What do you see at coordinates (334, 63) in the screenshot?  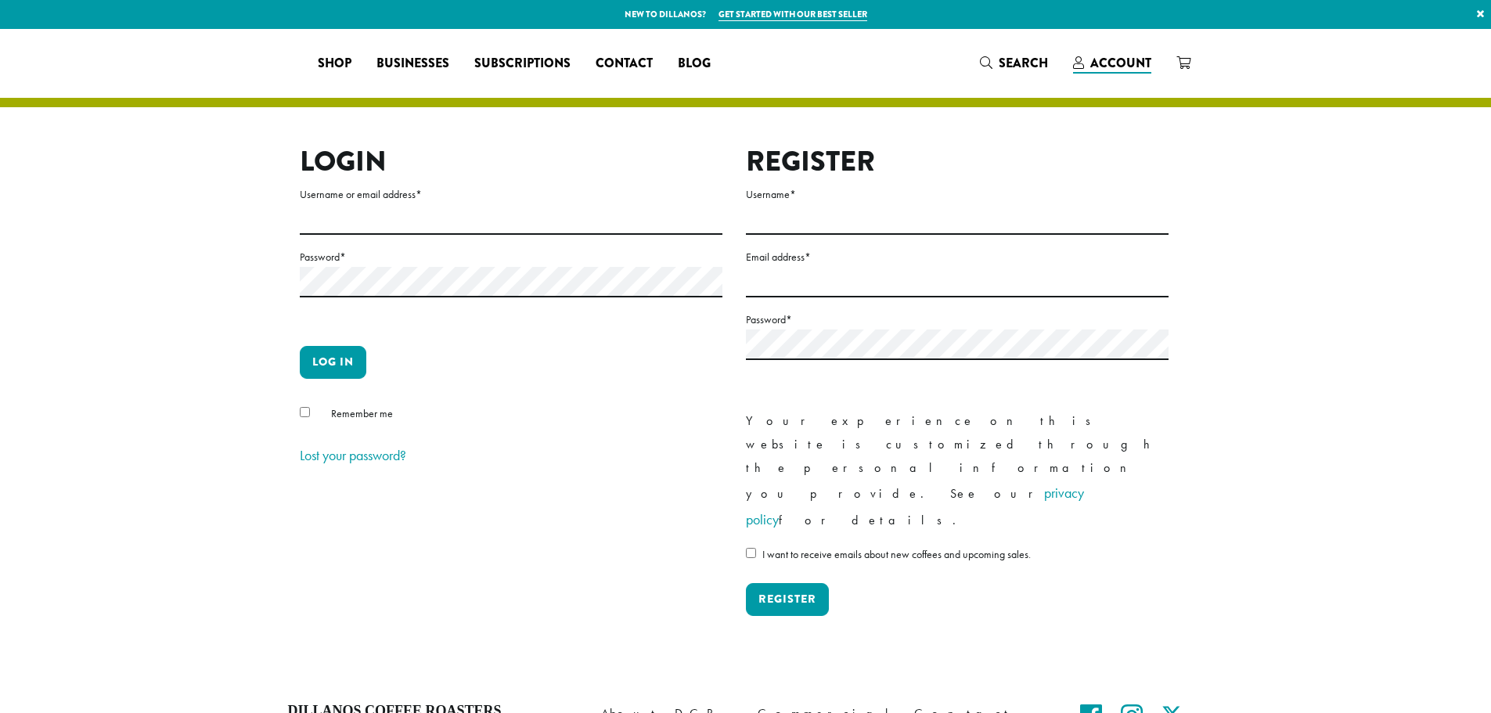 I see `a: Shop` at bounding box center [334, 63].